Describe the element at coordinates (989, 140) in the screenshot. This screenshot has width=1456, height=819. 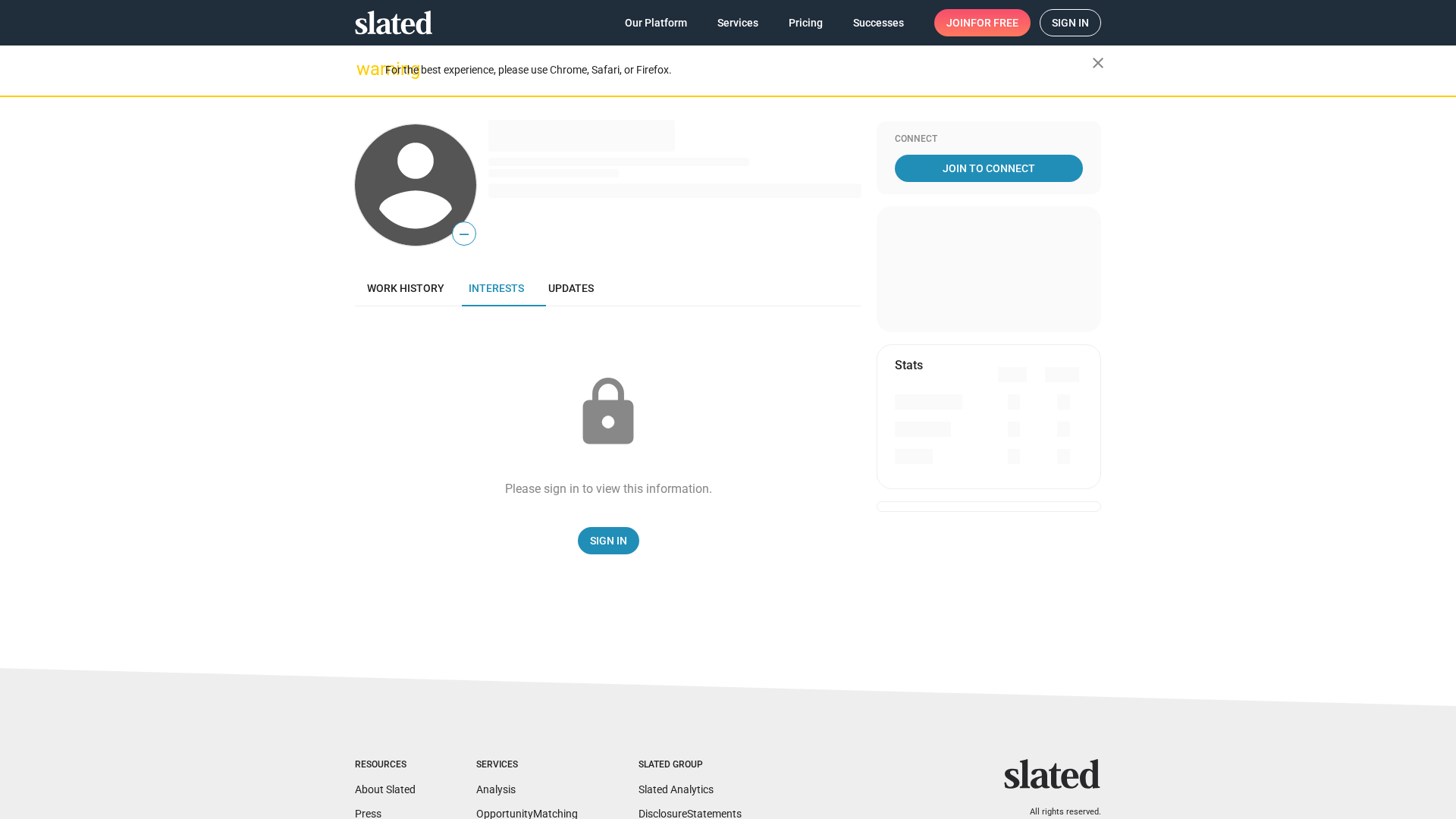
I see `div: Connect` at that location.